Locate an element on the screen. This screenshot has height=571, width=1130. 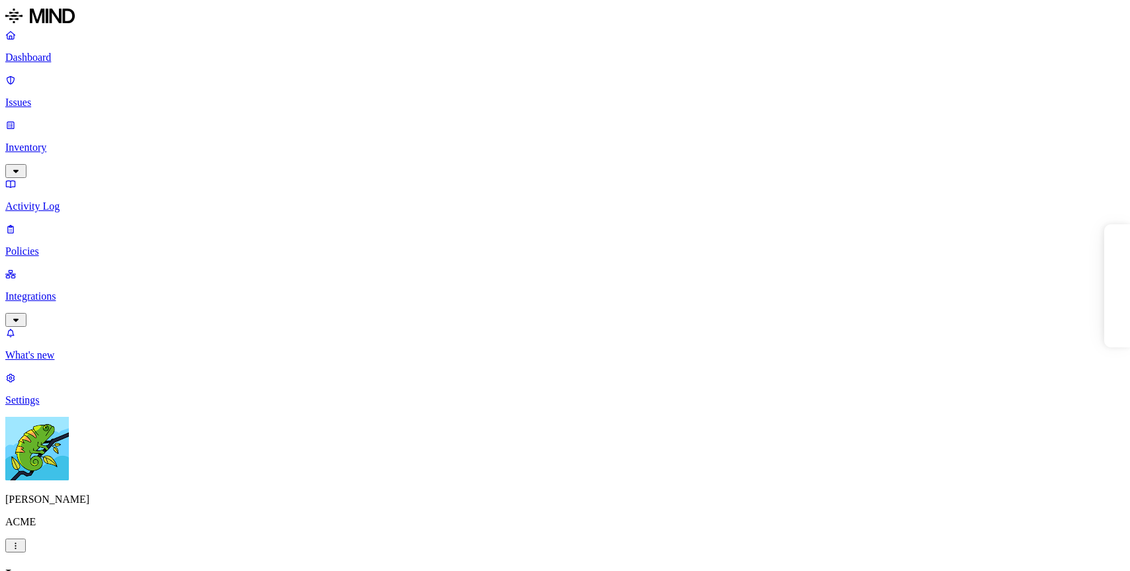
p: Policies is located at coordinates (565, 252).